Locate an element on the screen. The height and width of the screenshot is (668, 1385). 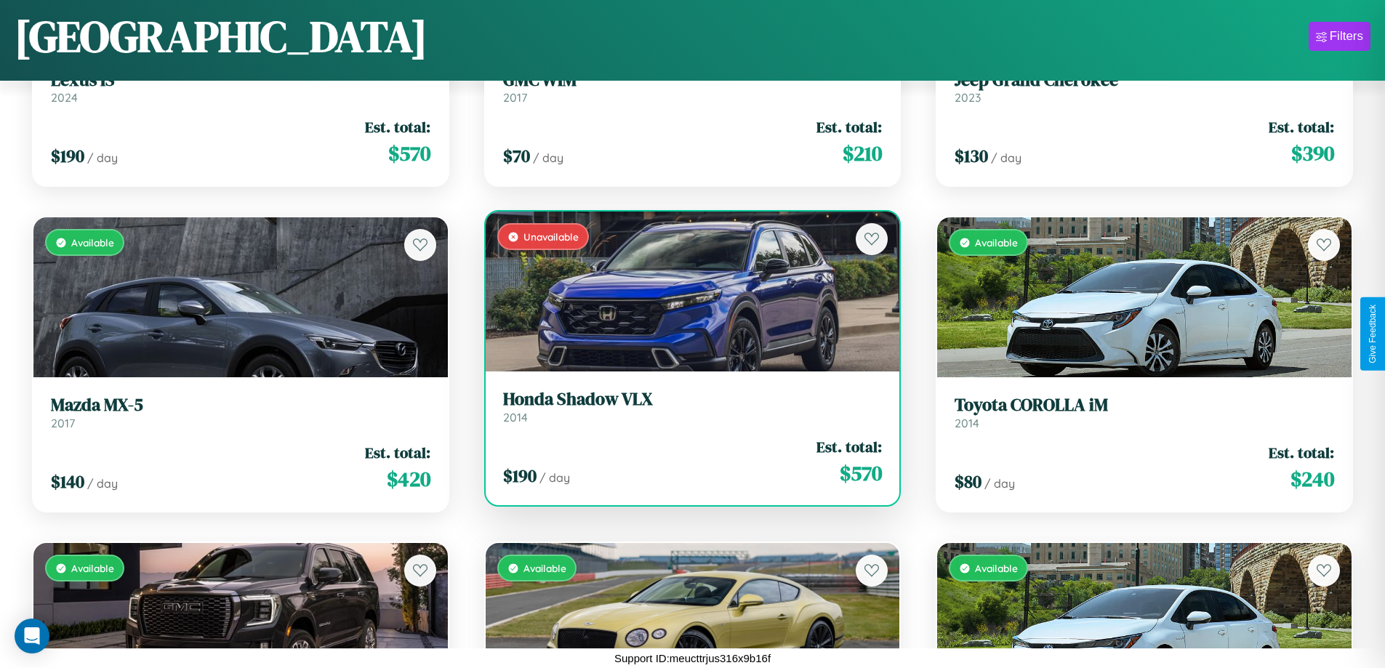
div: Give Feedback is located at coordinates (1372, 334).